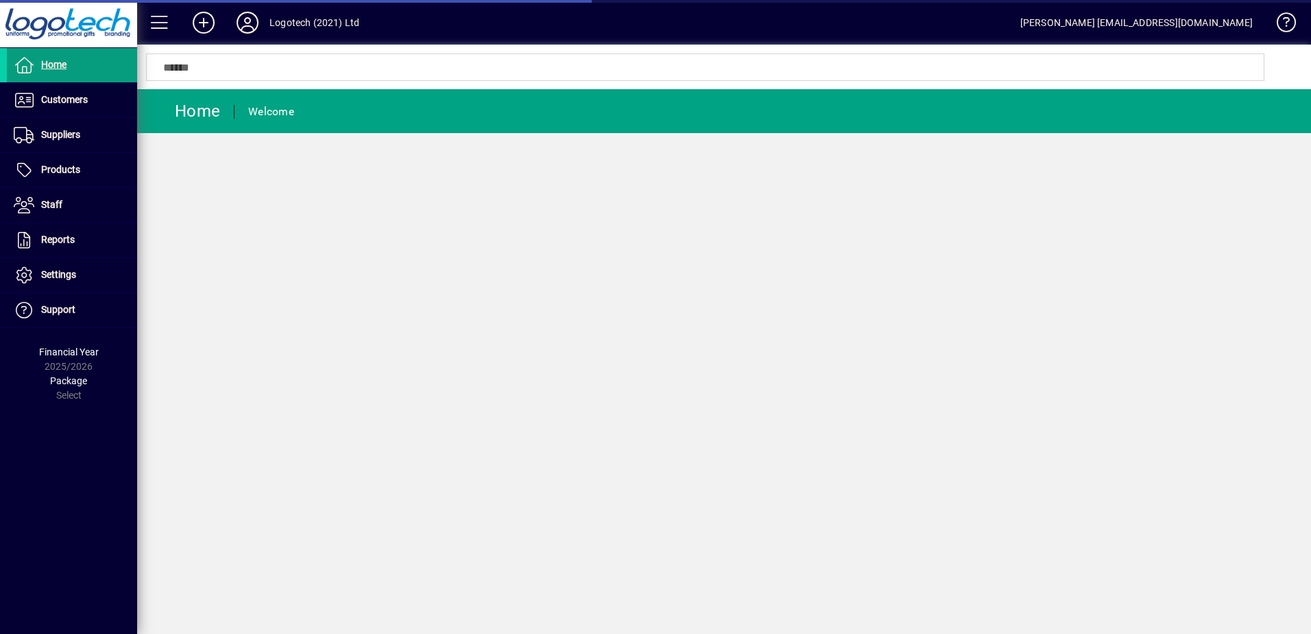 The image size is (1311, 634). Describe the element at coordinates (69, 381) in the screenshot. I see `span: Package` at that location.